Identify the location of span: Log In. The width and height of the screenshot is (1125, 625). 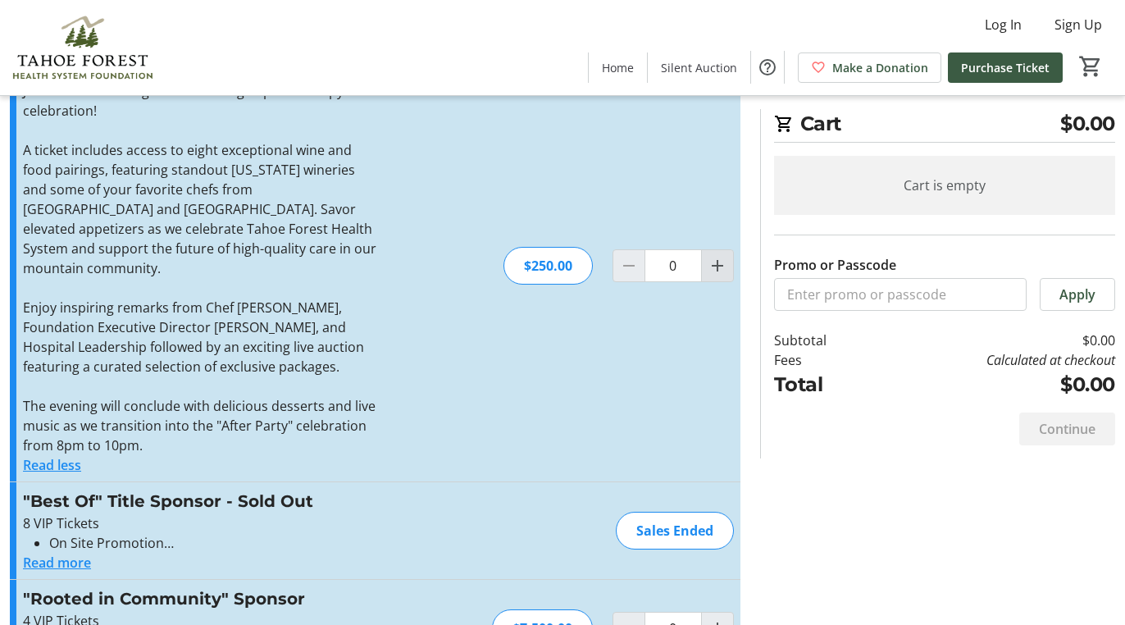
(1003, 25).